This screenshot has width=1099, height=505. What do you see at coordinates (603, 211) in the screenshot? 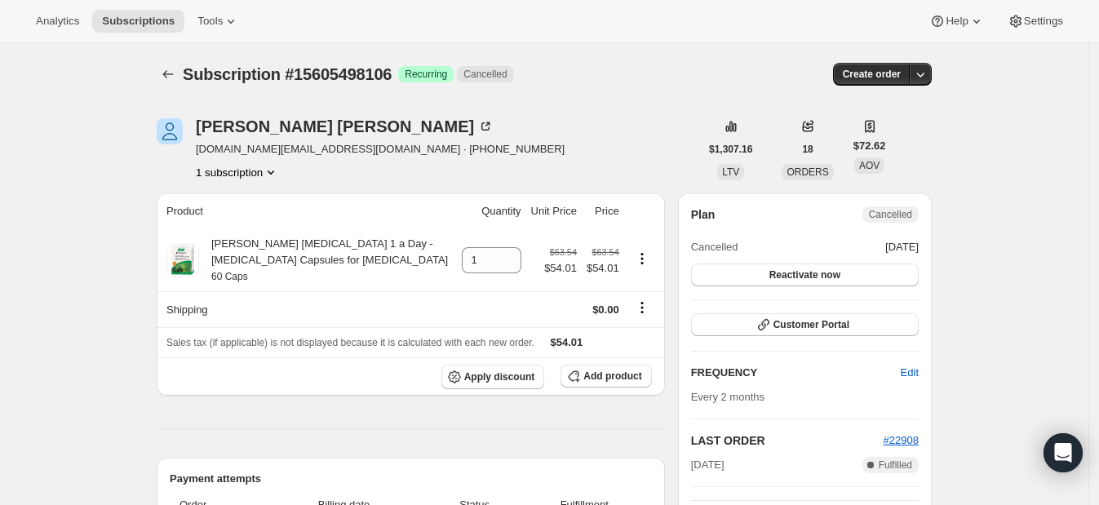
I see `th: Price` at bounding box center [603, 211].